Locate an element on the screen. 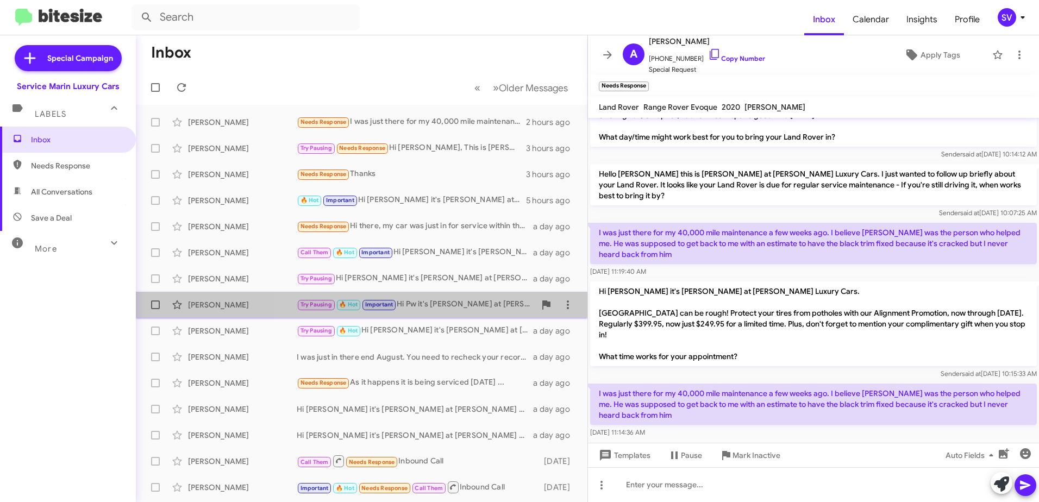  span: More is located at coordinates (46, 249).